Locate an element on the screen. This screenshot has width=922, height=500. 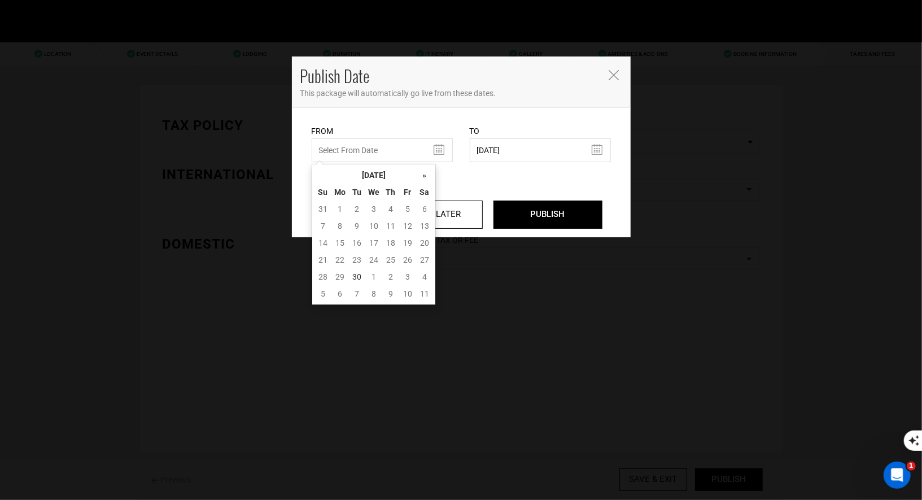
h4: Publish Date is located at coordinates (450, 76).